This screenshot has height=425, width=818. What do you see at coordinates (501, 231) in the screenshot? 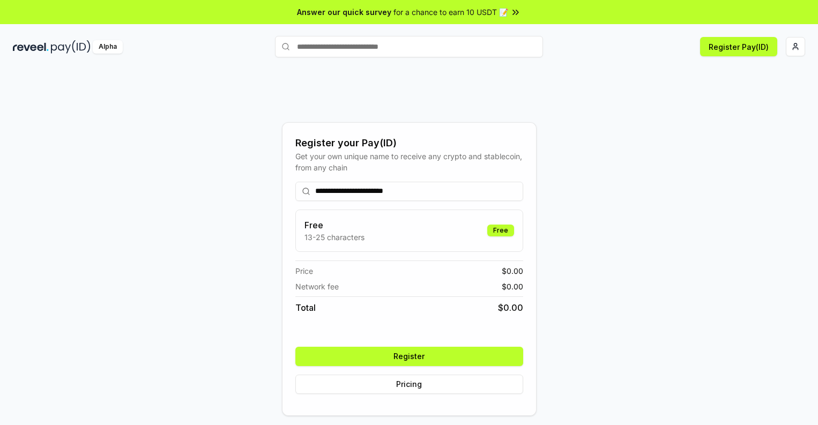
I see `div: Free` at bounding box center [501, 231].